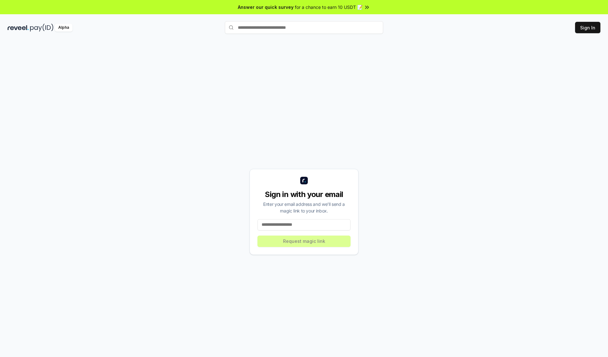 Image resolution: width=608 pixels, height=357 pixels. Describe the element at coordinates (18, 28) in the screenshot. I see `img: reveel_dark` at that location.